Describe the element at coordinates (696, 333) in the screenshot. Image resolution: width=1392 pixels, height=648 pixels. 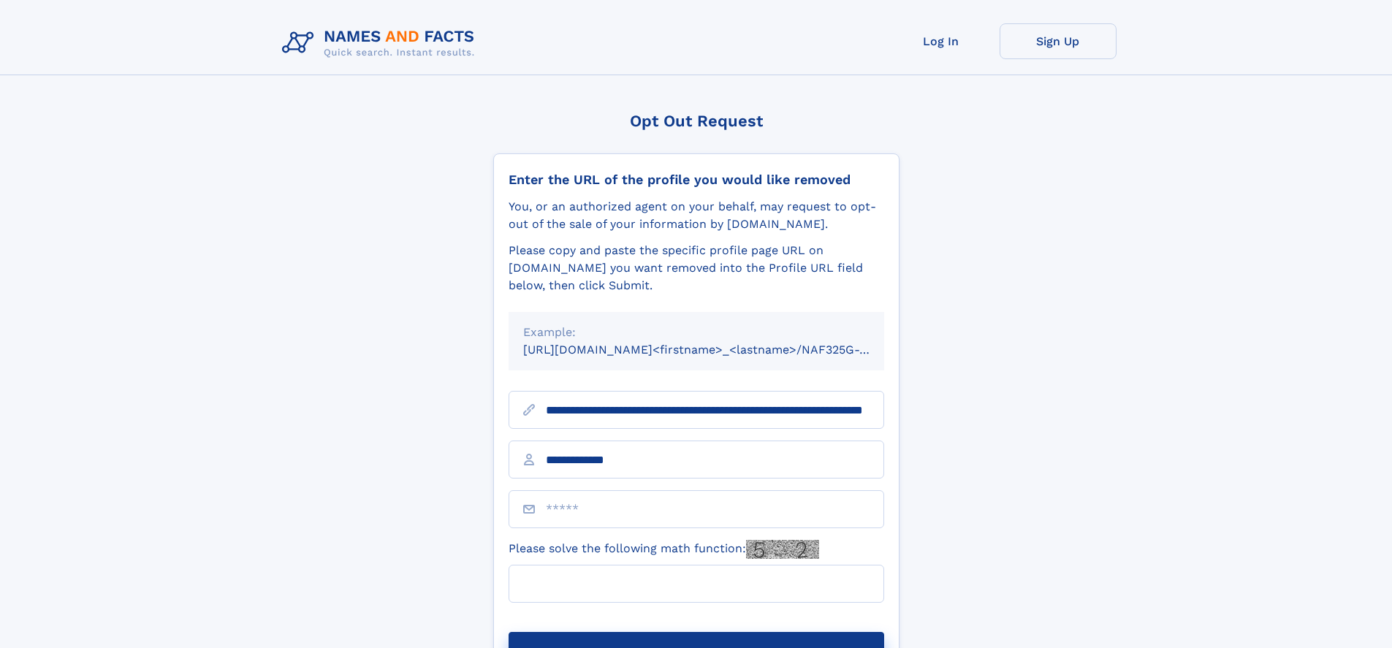
I see `div: Example:` at that location.